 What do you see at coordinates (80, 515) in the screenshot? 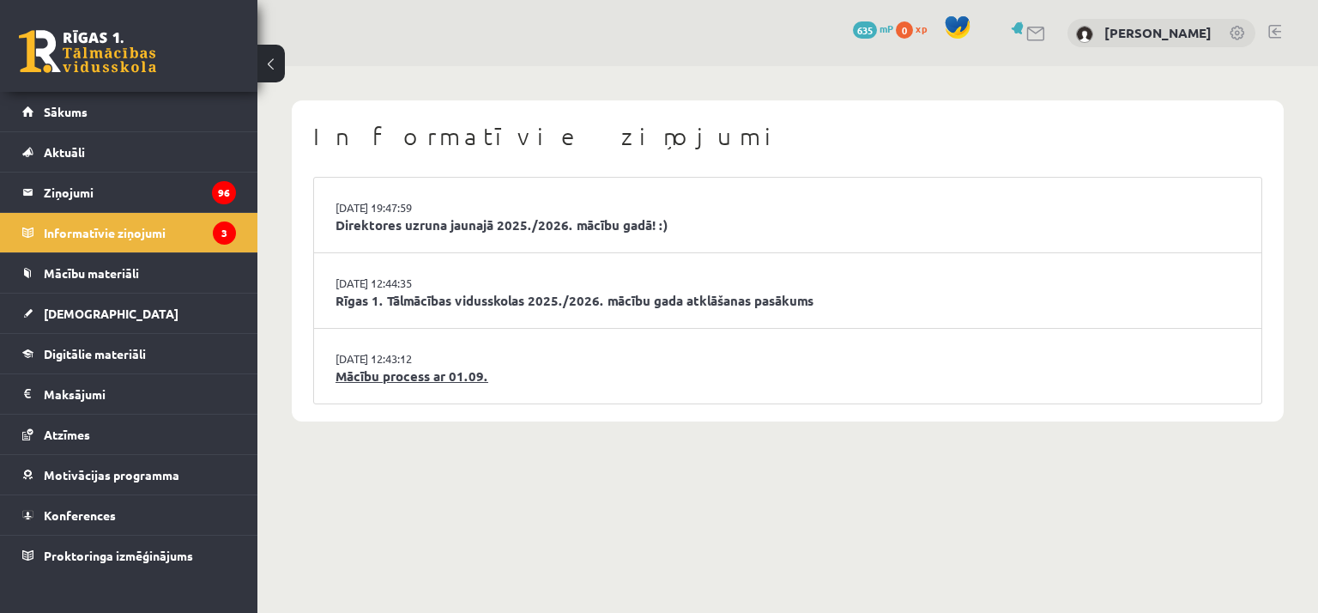
I see `span: Konferences` at bounding box center [80, 515].